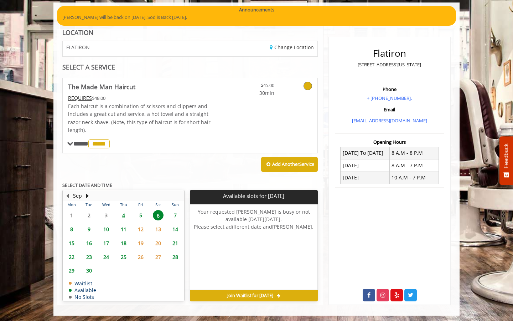  What do you see at coordinates (72, 243) in the screenshot?
I see `span: 15` at bounding box center [72, 243].